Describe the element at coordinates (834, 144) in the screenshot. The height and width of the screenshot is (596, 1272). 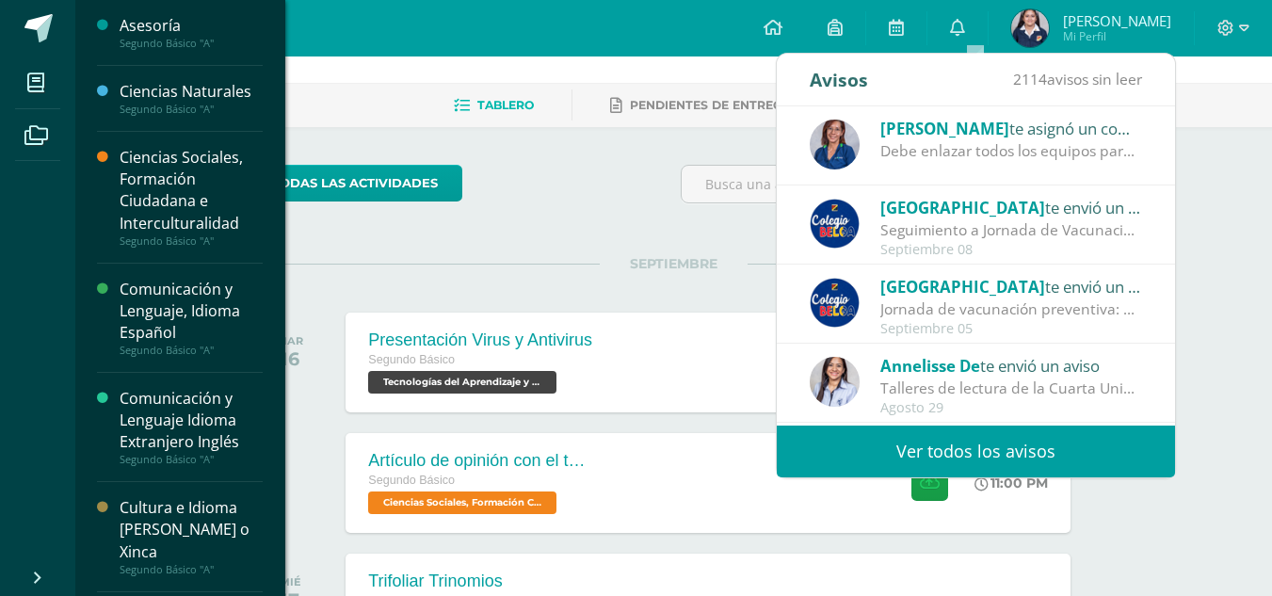
I see `img: dc8e5749d5cc5fa670e8d5c98426d2b3.png` at that location.